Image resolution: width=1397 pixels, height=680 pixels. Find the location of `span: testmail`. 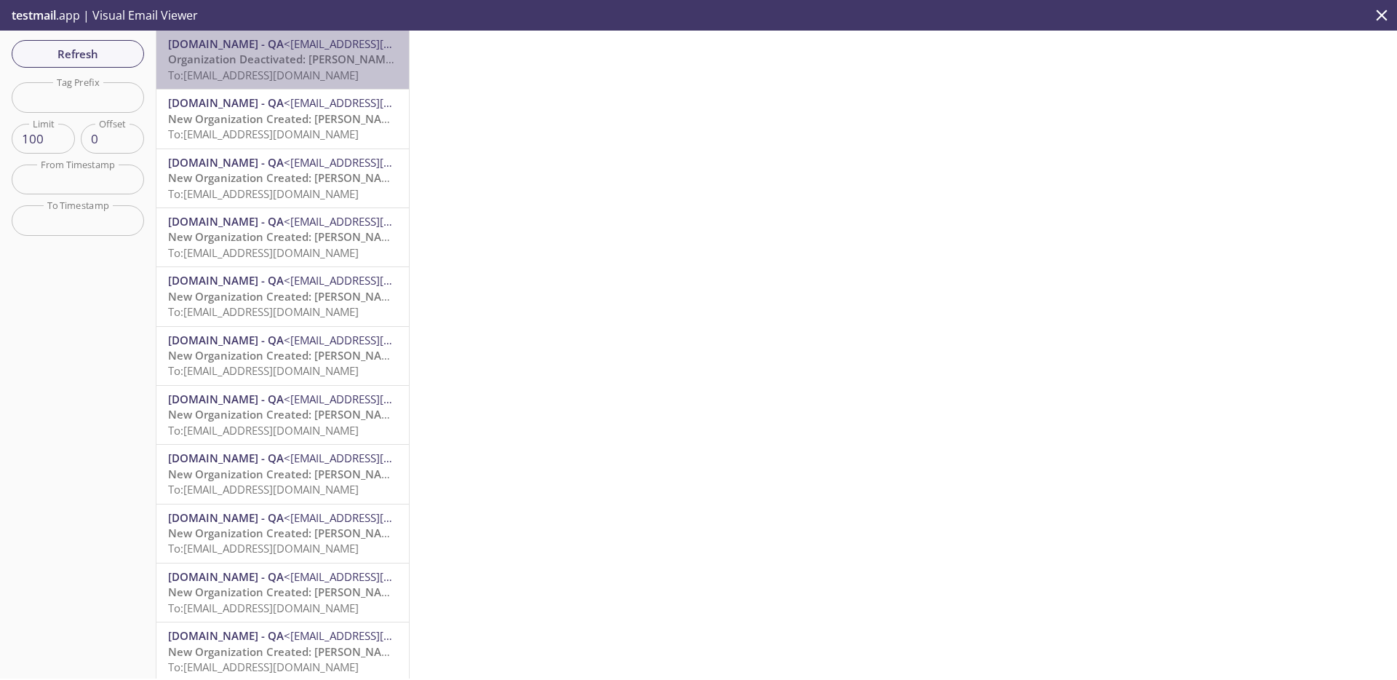

span: testmail is located at coordinates (33, 15).